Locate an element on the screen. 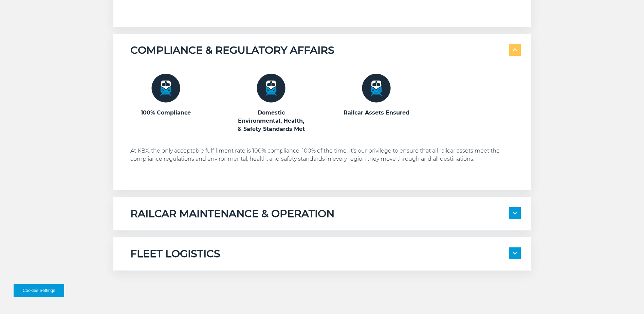  h3: Domestic Environmental, Health, & Safety Standards Met is located at coordinates (271, 121).